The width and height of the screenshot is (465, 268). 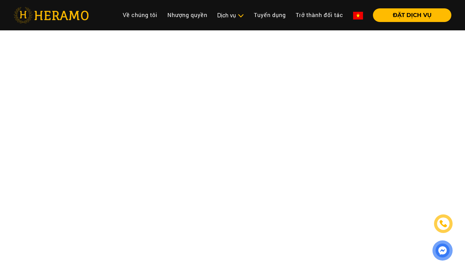 What do you see at coordinates (412, 15) in the screenshot?
I see `button: ĐẶT DỊCH VỤ` at bounding box center [412, 15].